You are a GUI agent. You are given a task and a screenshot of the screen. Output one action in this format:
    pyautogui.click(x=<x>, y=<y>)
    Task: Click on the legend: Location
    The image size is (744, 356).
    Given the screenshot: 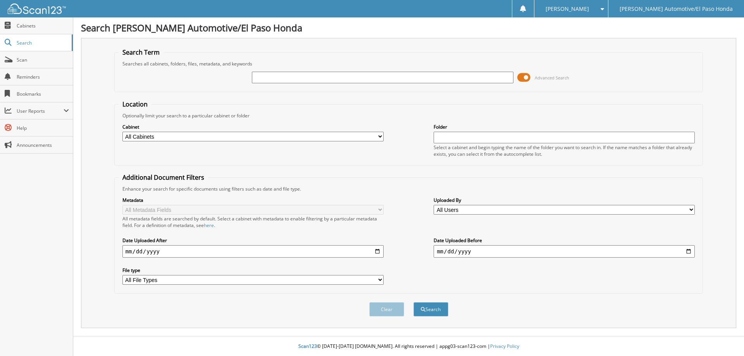 What is the action you would take?
    pyautogui.click(x=135, y=104)
    